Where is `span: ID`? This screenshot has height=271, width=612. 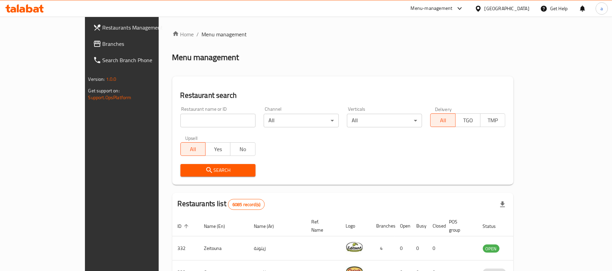 span: ID is located at coordinates (184, 226).